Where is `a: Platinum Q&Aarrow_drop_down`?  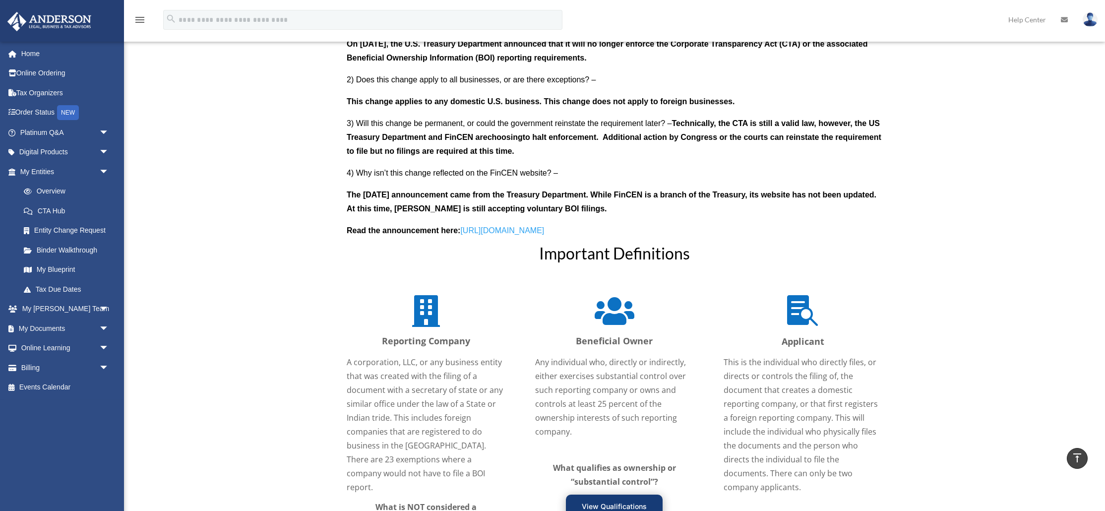
a: Platinum Q&Aarrow_drop_down is located at coordinates (65, 132).